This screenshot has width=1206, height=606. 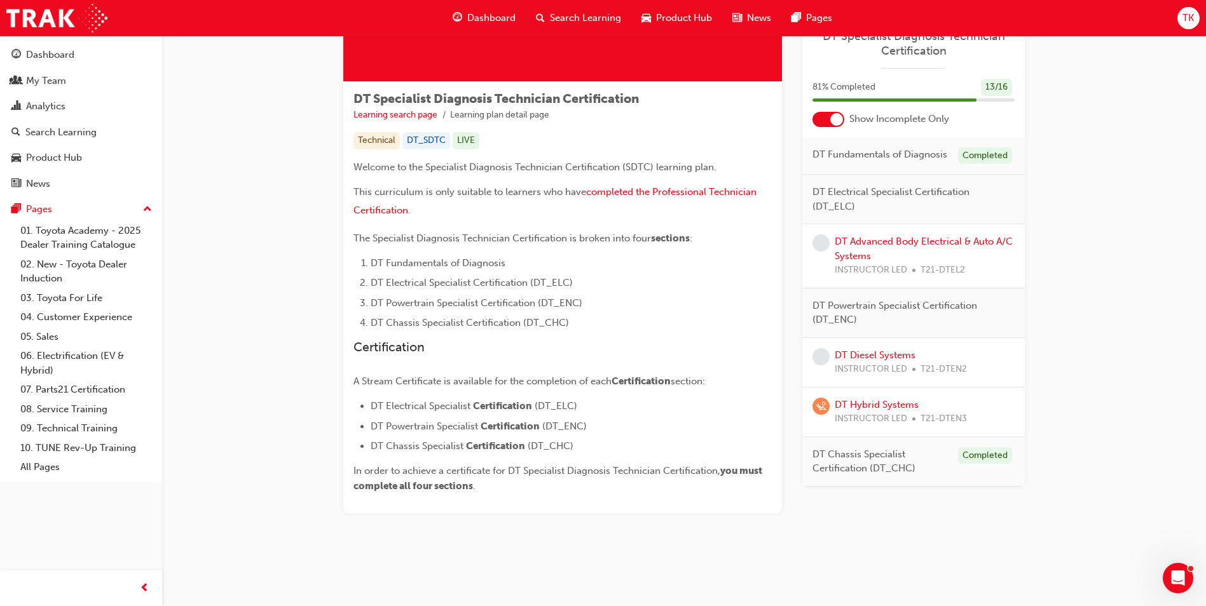 What do you see at coordinates (86, 363) in the screenshot?
I see `a: 06. Electrification (EV & Hybrid)` at bounding box center [86, 363].